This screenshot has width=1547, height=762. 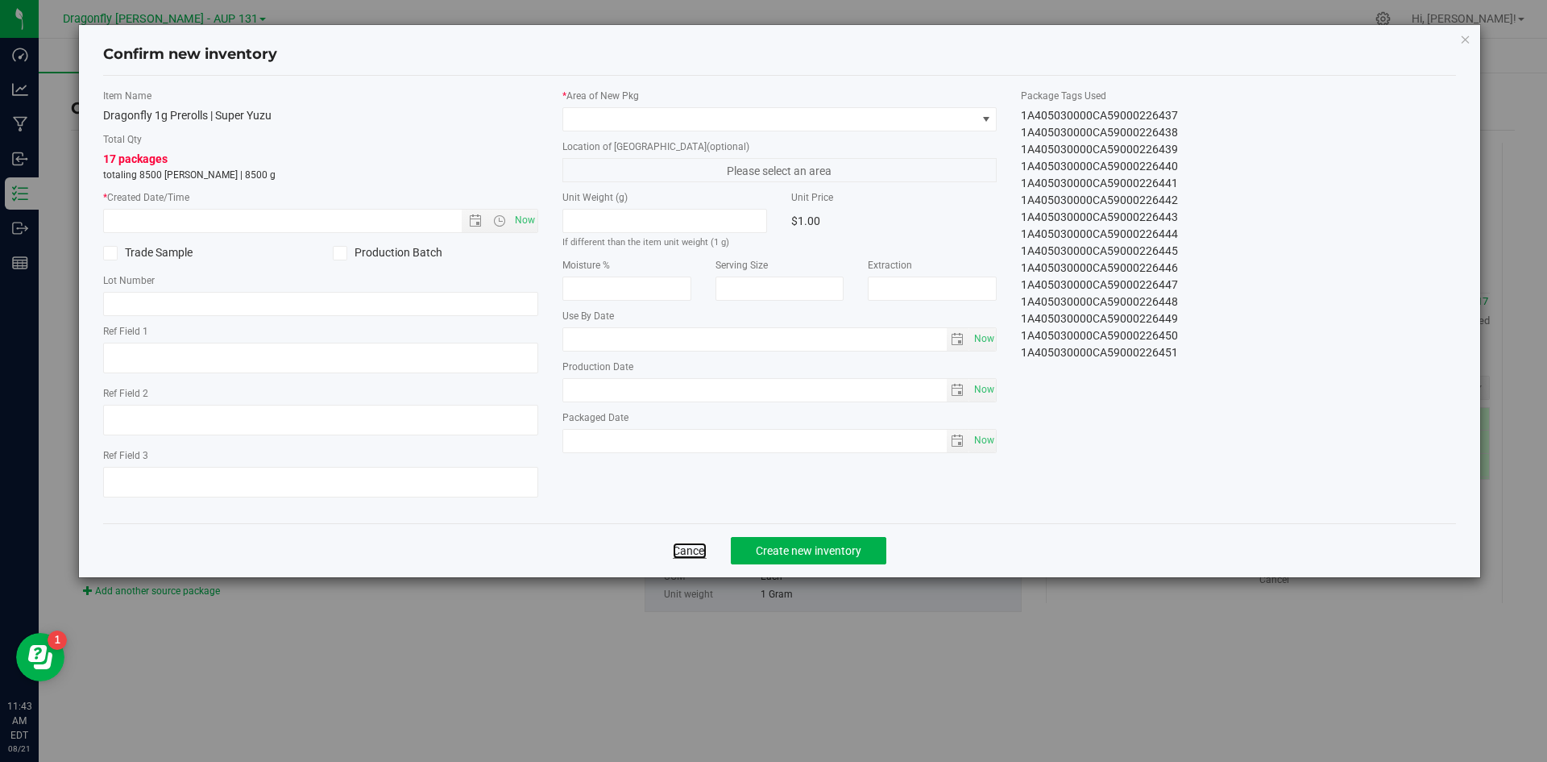 What do you see at coordinates (1239, 96) in the screenshot?
I see `label: Package Tags Used` at bounding box center [1239, 96].